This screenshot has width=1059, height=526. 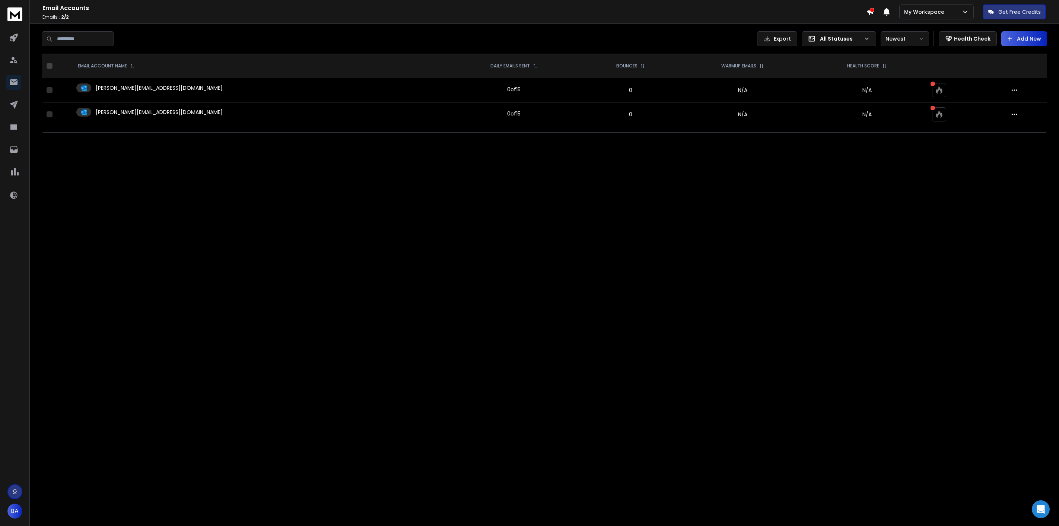 What do you see at coordinates (510, 66) in the screenshot?
I see `p: DAILY EMAILS SENT` at bounding box center [510, 66].